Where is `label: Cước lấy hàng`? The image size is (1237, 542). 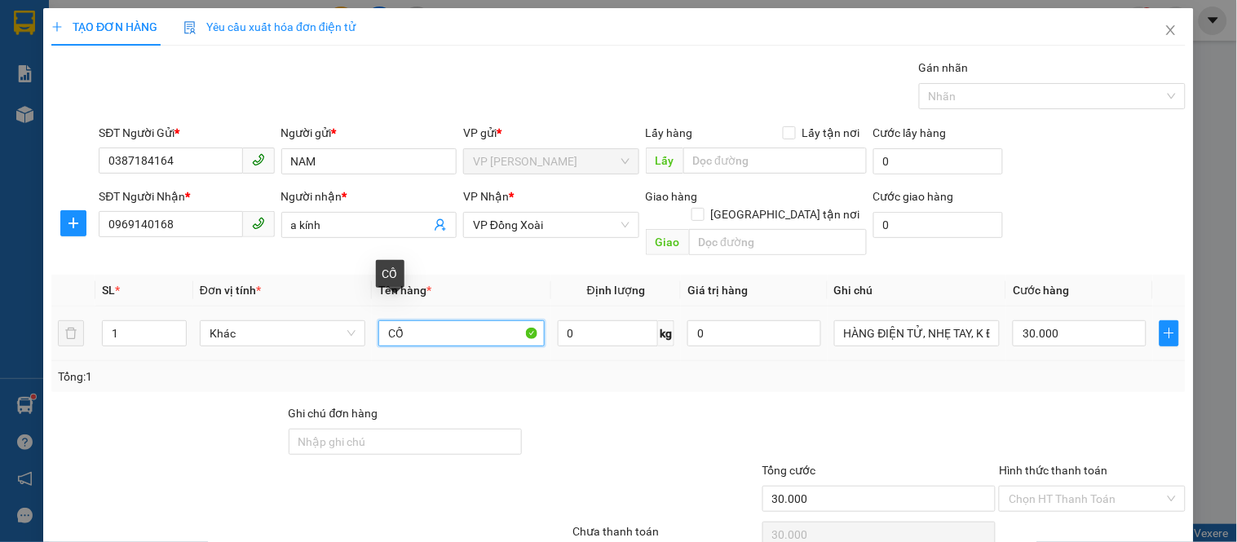
label: Cước lấy hàng is located at coordinates (910, 133).